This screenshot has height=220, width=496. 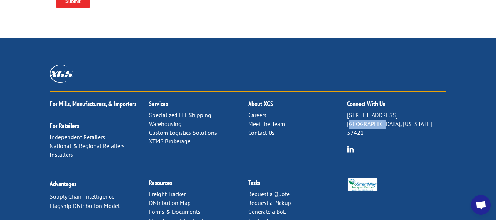 What do you see at coordinates (61, 74) in the screenshot?
I see `img: XGS_Logos_ALL_2024_All_White` at bounding box center [61, 74].